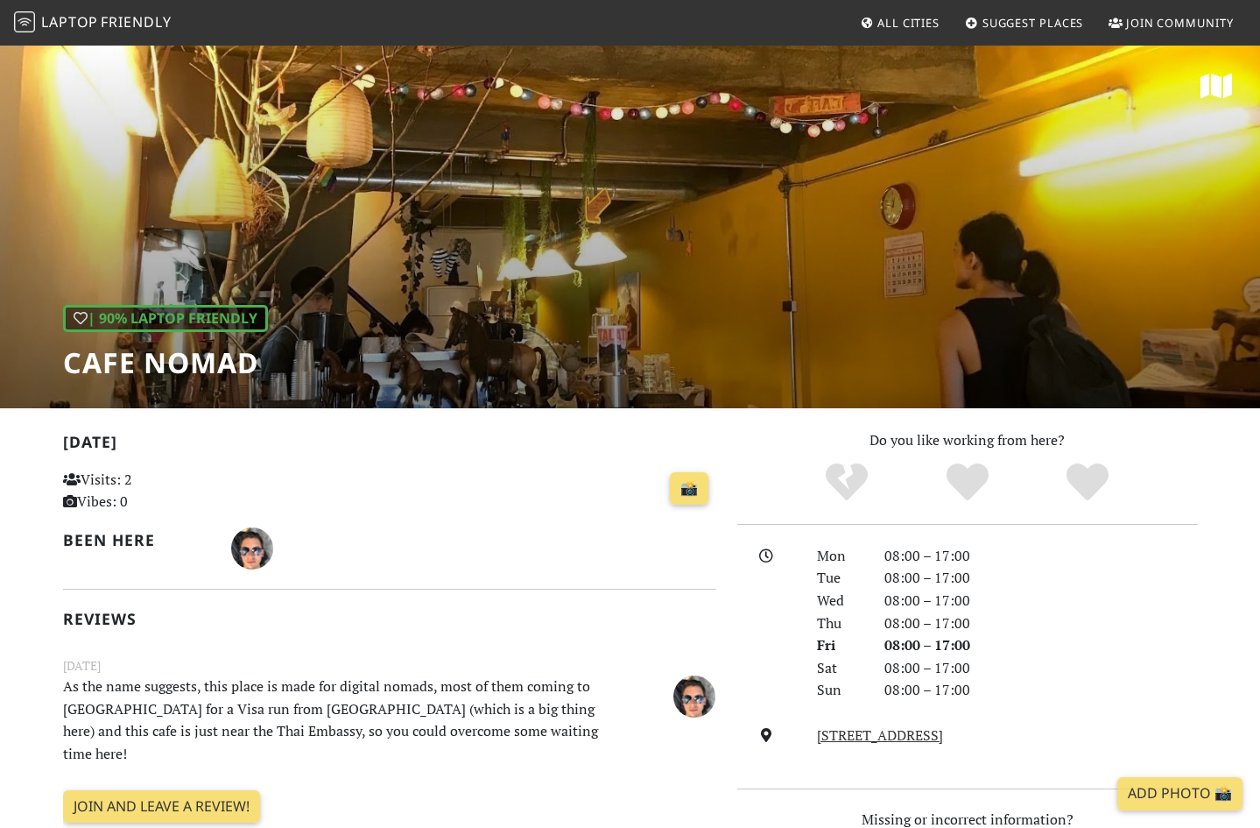  Describe the element at coordinates (161, 807) in the screenshot. I see `a: Join and leave a review!` at that location.